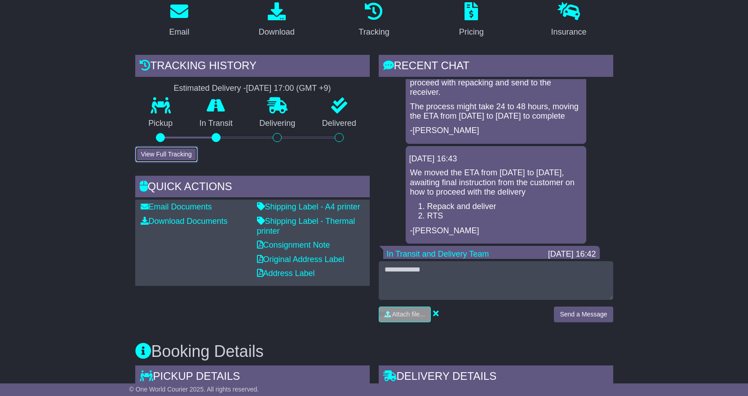 This screenshot has height=396, width=748. I want to click on a: Shipping Label - A4 printer, so click(309, 207).